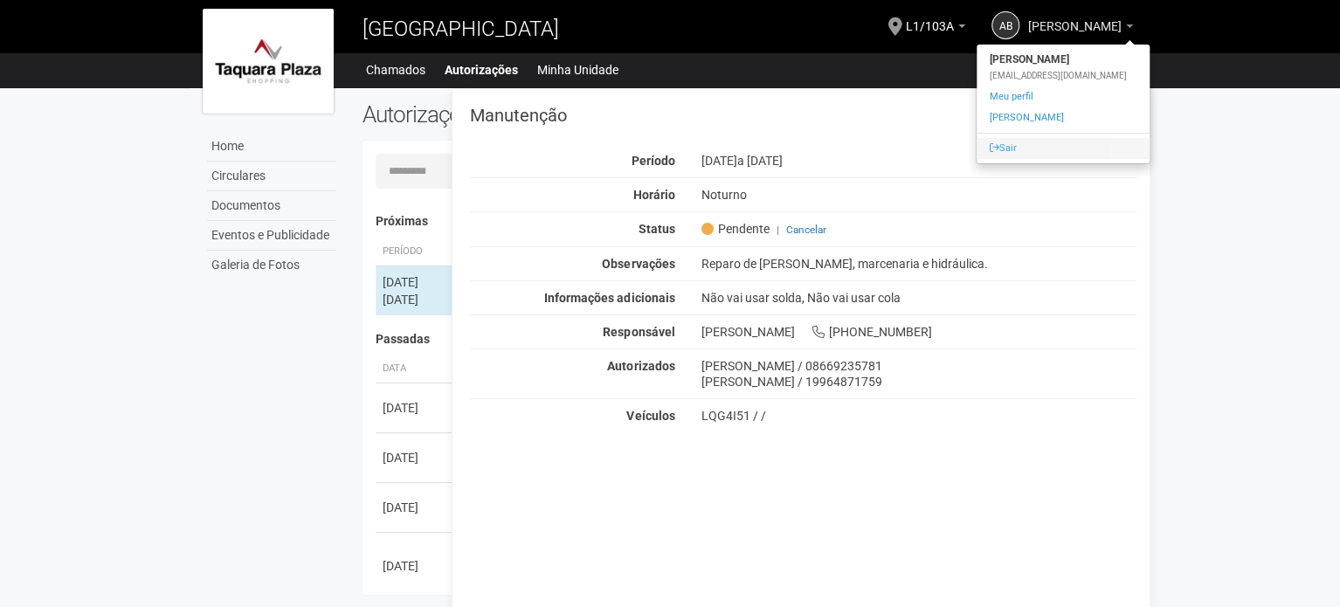 The image size is (1340, 607). I want to click on a: Documentos, so click(272, 206).